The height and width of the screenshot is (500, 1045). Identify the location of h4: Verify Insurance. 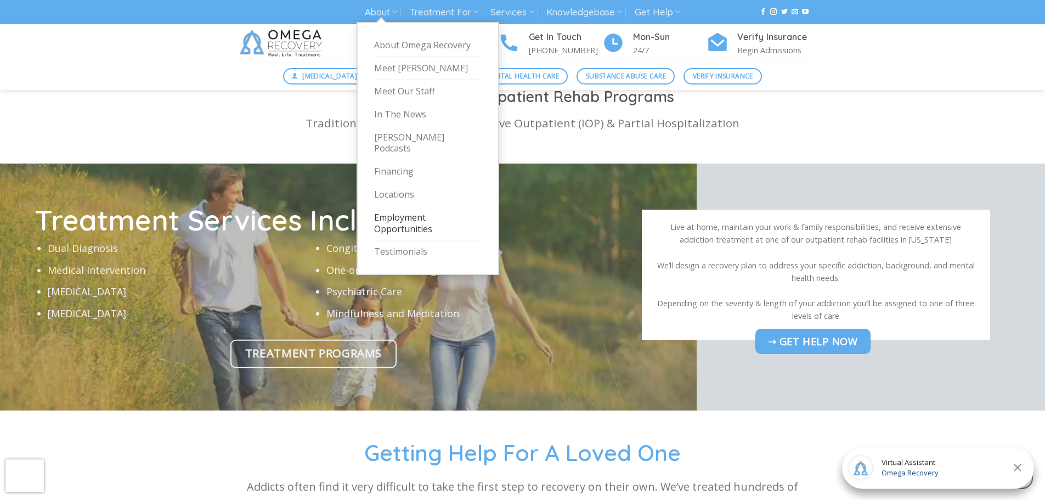
(774, 37).